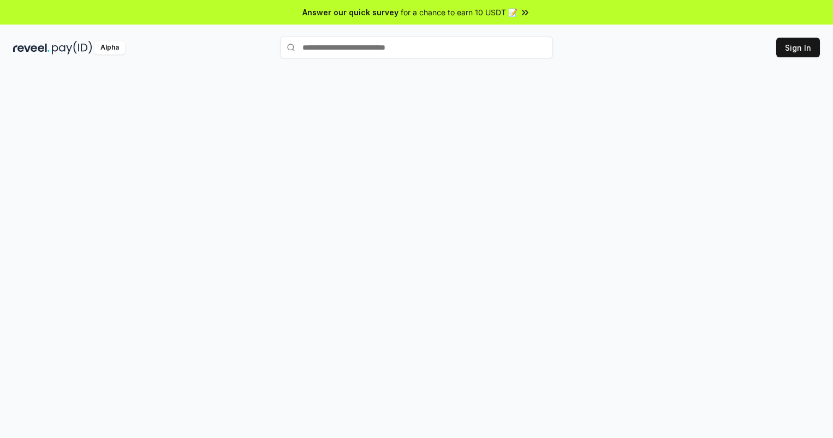 The height and width of the screenshot is (438, 833). What do you see at coordinates (459, 12) in the screenshot?
I see `span: for a chance to earn 10 USDT 📝` at bounding box center [459, 12].